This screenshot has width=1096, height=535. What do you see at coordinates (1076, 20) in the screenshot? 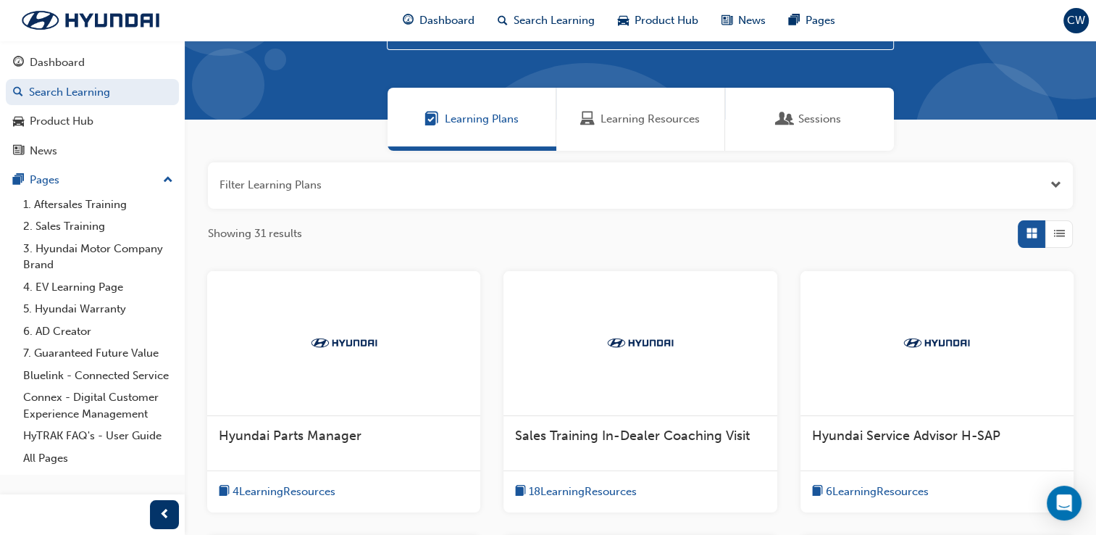
I see `span: CW` at bounding box center [1076, 20].